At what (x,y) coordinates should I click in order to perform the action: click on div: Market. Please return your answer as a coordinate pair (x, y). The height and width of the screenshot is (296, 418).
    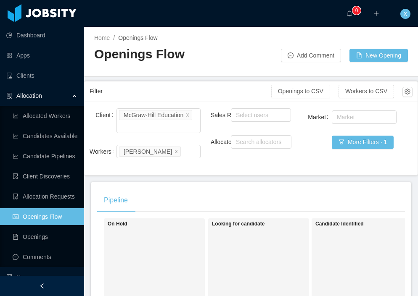
    Looking at the image, I should click on (362, 117).